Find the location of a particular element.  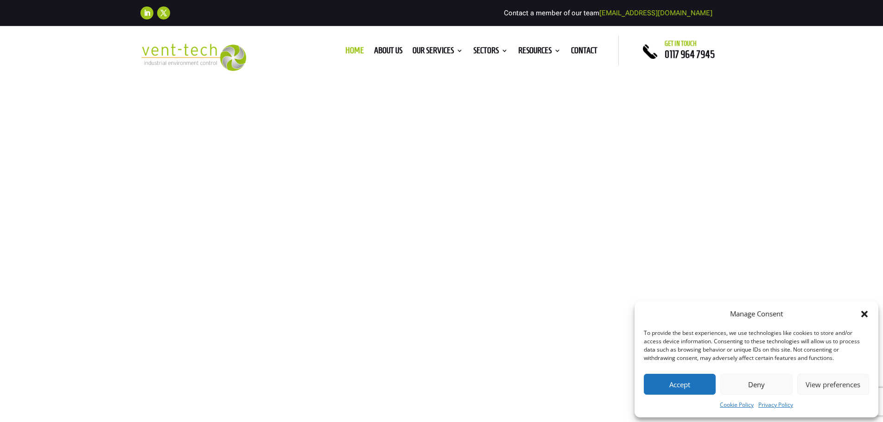

a: Follow on LinkedIn is located at coordinates (147, 13).